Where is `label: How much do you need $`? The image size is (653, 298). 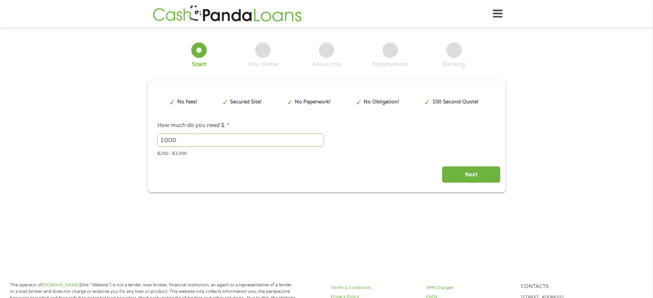 label: How much do you need $ is located at coordinates (193, 125).